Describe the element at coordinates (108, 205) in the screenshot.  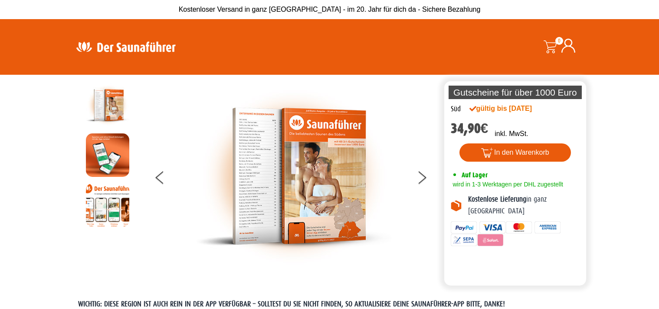
I see `img: Anleitung7tn` at that location.